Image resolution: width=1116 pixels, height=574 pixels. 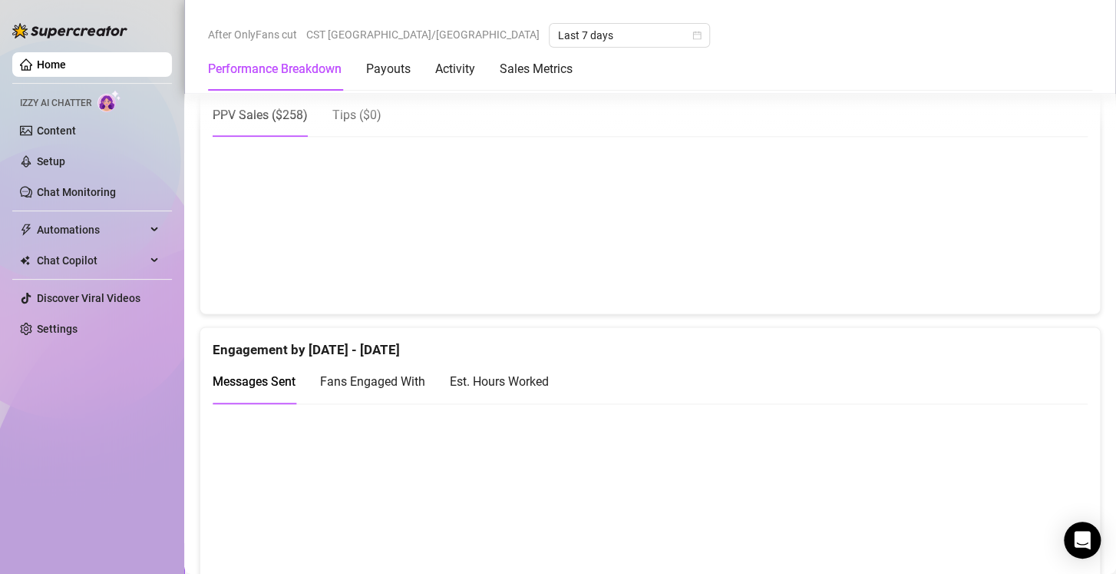 What do you see at coordinates (55, 103) in the screenshot?
I see `span: Izzy AI Chatter` at bounding box center [55, 103].